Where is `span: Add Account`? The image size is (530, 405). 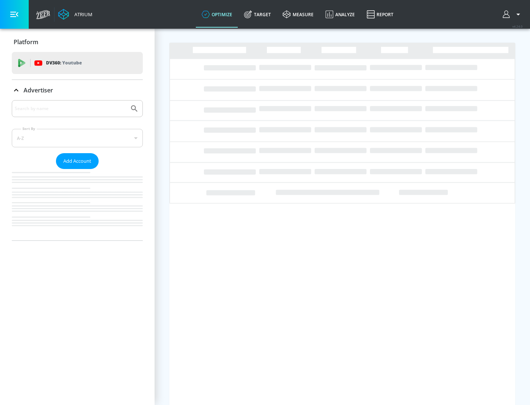 span: Add Account is located at coordinates (77, 161).